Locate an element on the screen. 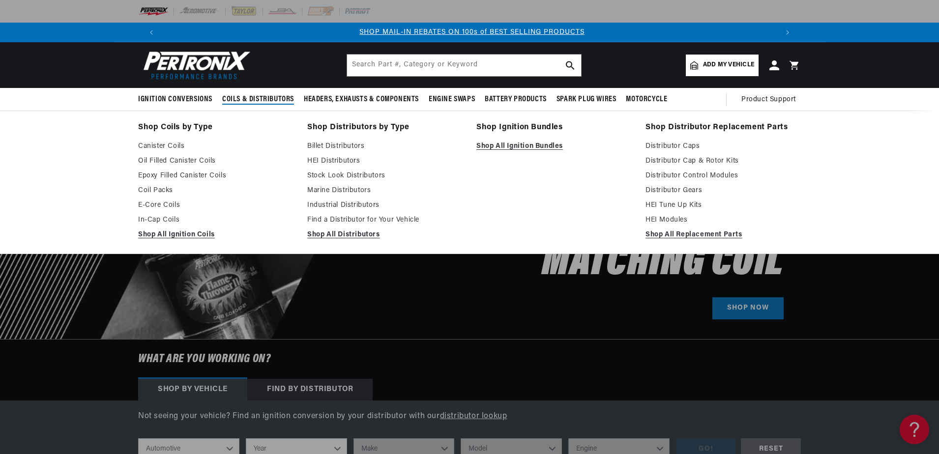  a: distributor lookup is located at coordinates (473, 416).